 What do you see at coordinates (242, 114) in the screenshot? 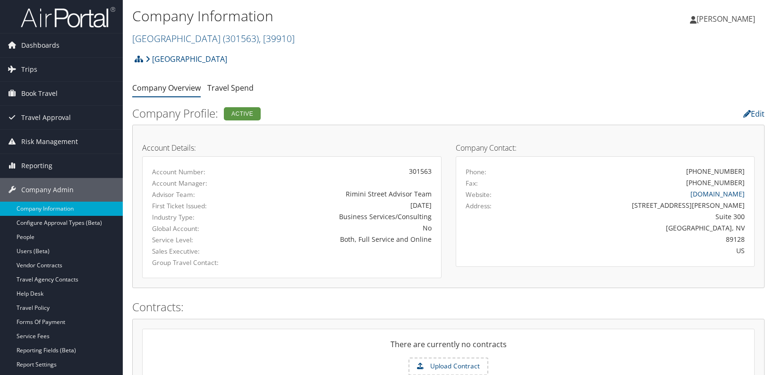
I see `div: Active` at bounding box center [242, 114].